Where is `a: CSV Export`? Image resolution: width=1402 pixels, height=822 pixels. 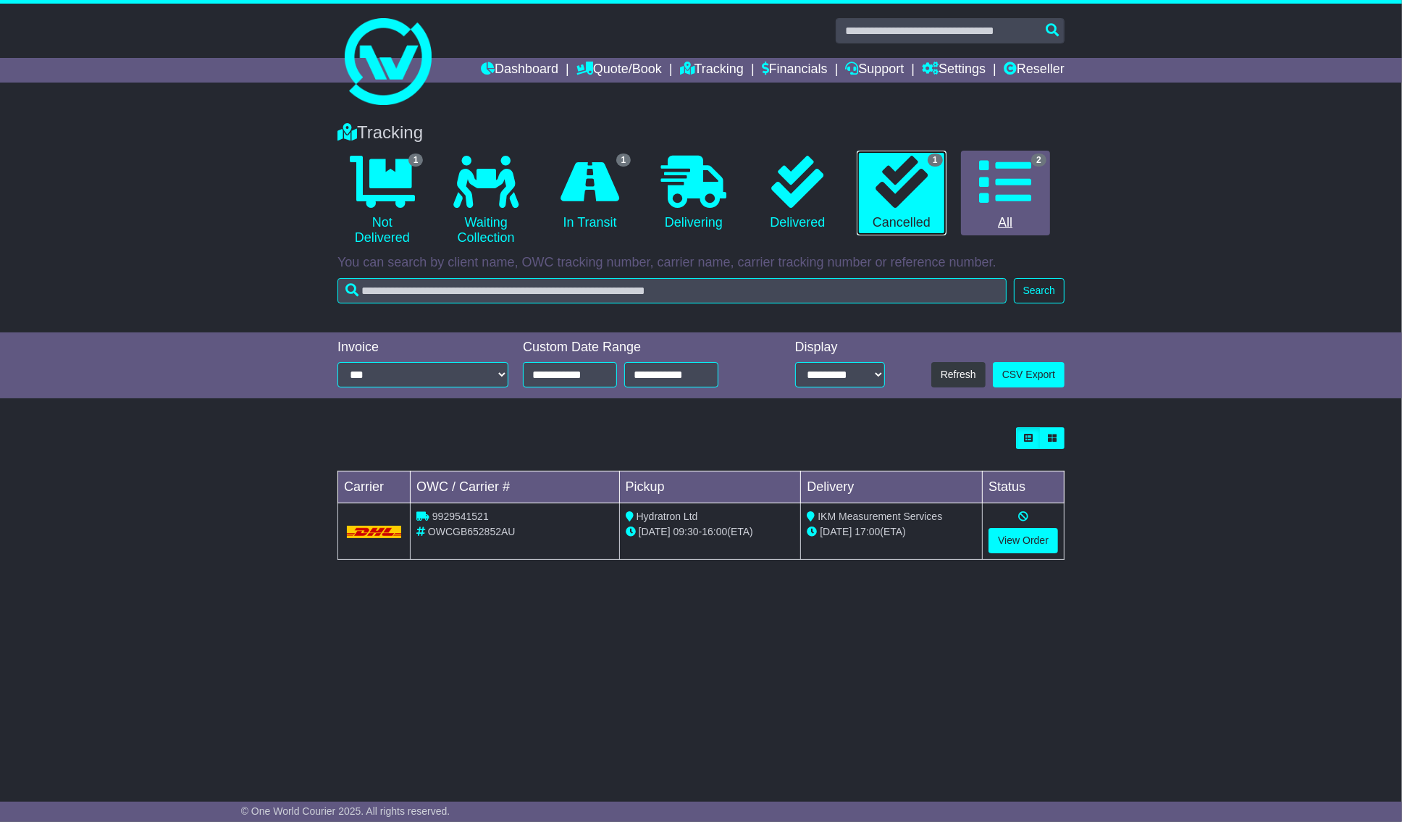 a: CSV Export is located at coordinates (1028, 374).